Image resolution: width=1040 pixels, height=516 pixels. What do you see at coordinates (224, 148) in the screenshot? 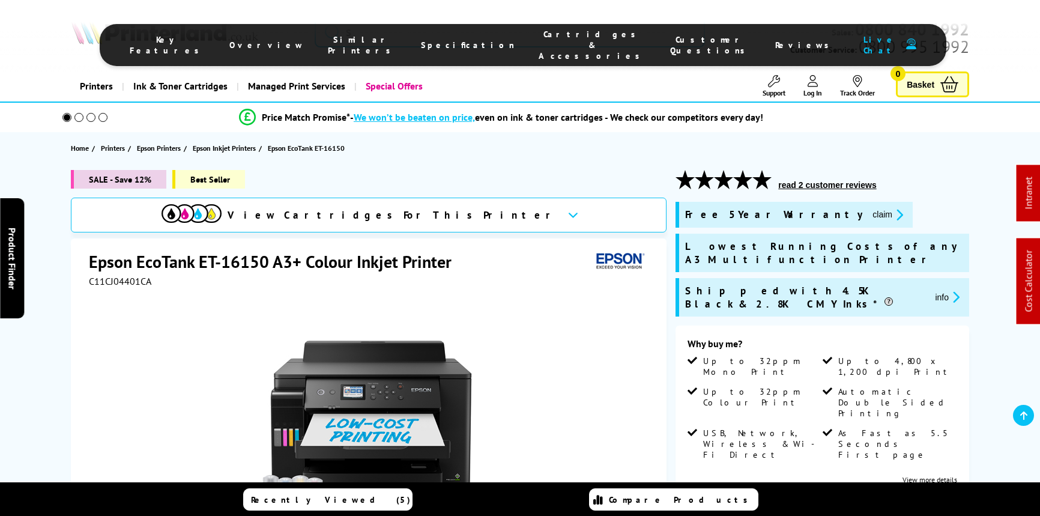
I see `span: Epson Inkjet Printers` at bounding box center [224, 148].